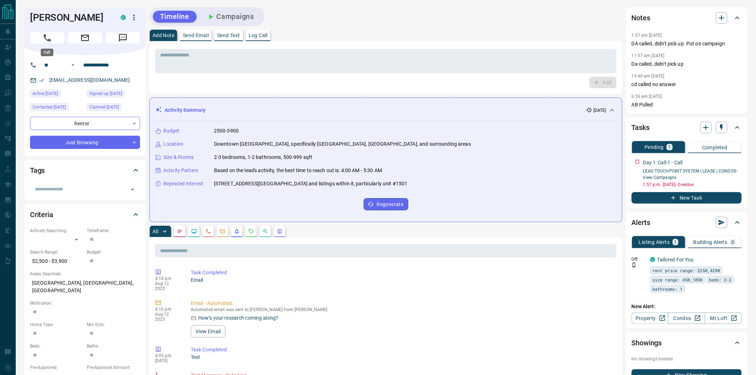 The width and height of the screenshot is (756, 375). I want to click on div: Notes, so click(687, 18).